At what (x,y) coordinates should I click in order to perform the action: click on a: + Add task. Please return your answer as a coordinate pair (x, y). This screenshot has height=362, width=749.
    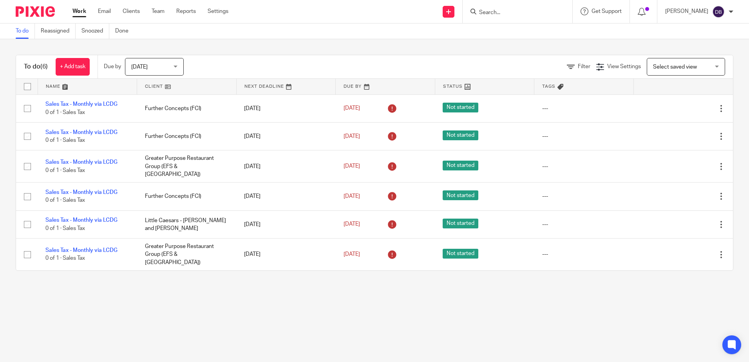
    Looking at the image, I should click on (72, 67).